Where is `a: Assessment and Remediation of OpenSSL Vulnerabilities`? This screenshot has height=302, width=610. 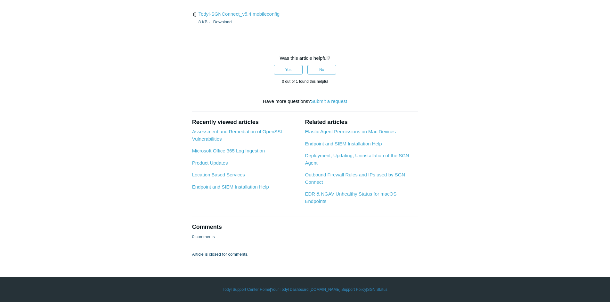 a: Assessment and Remediation of OpenSSL Vulnerabilities is located at coordinates (237, 135).